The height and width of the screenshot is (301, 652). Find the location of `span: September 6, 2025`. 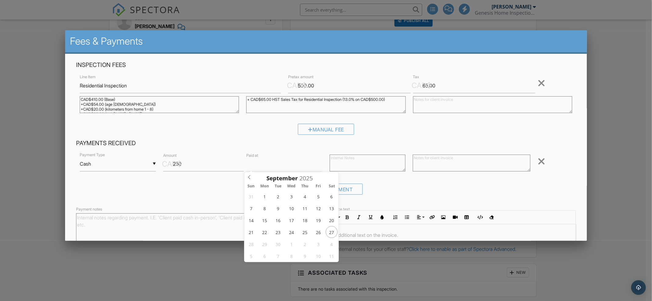

span: September 6, 2025 is located at coordinates (332, 196).